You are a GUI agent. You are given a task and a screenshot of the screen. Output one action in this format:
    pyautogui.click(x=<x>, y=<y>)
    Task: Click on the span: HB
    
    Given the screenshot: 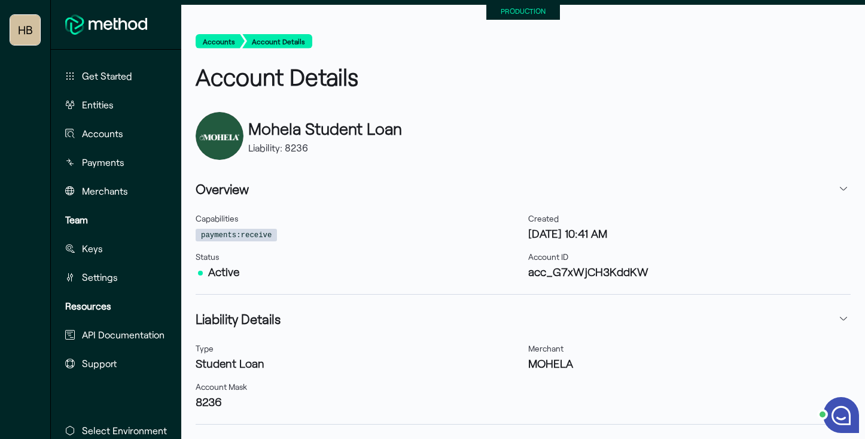 What is the action you would take?
    pyautogui.click(x=25, y=30)
    